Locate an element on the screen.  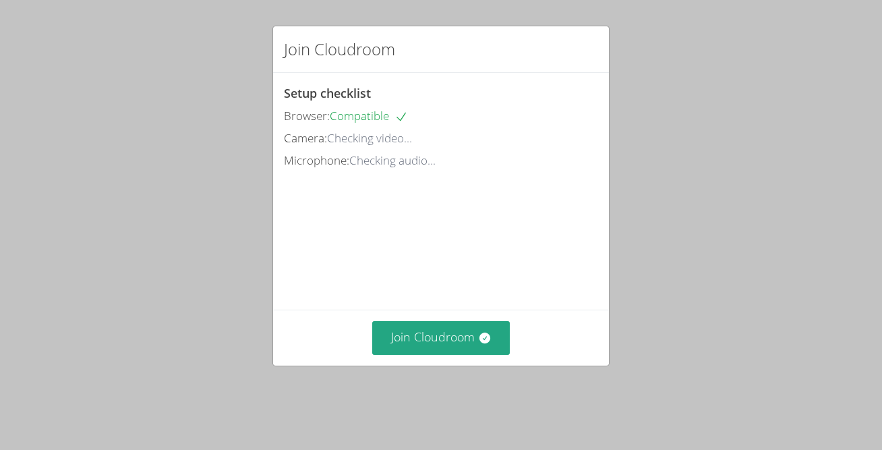
span: Compatible is located at coordinates (369, 115).